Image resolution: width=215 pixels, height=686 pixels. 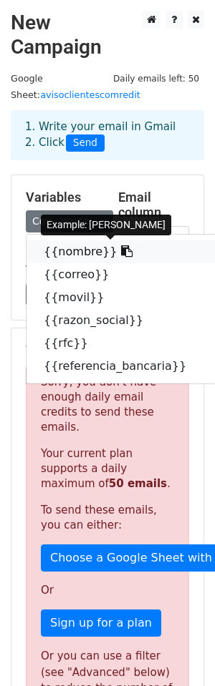 I want to click on h5: Email column, so click(x=153, y=205).